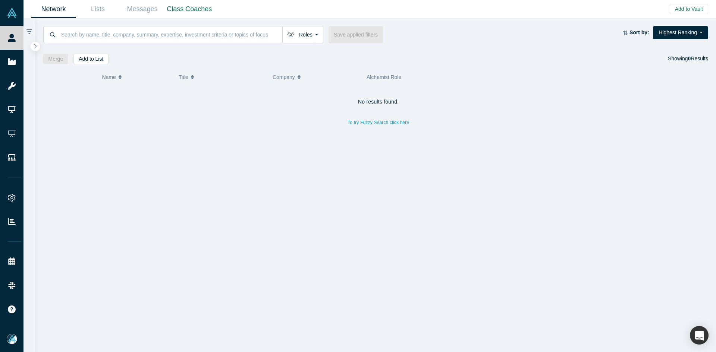 The height and width of the screenshot is (352, 716). What do you see at coordinates (356, 35) in the screenshot?
I see `button: Save applied filters` at bounding box center [356, 35].